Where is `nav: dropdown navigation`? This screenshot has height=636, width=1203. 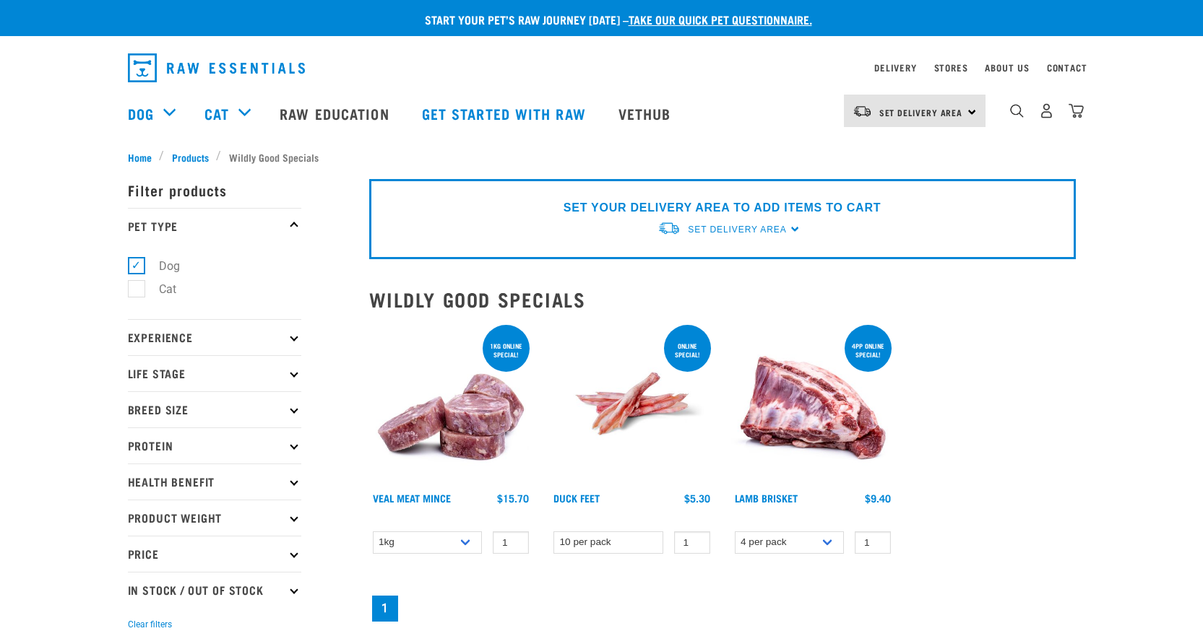
nav: dropdown navigation is located at coordinates (602, 68).